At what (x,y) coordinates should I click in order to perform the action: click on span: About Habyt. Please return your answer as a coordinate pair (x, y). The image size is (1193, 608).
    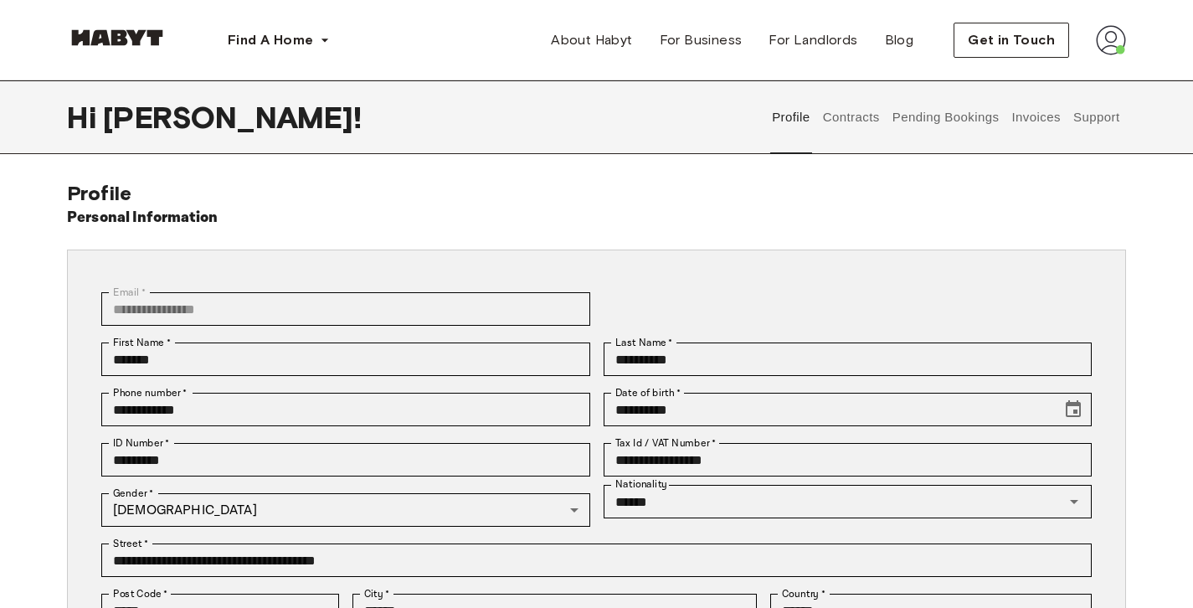
    Looking at the image, I should click on (591, 40).